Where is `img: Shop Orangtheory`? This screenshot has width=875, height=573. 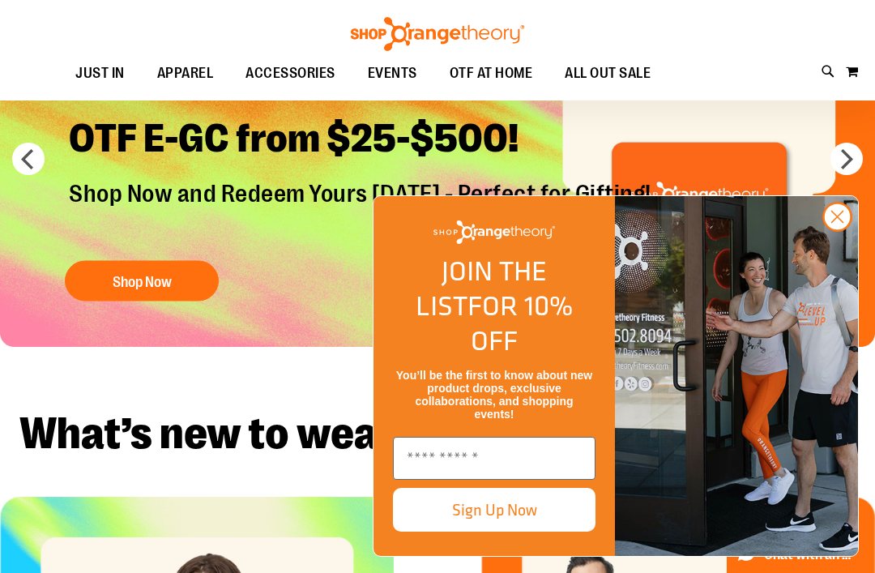
img: Shop Orangtheory is located at coordinates (736, 376).